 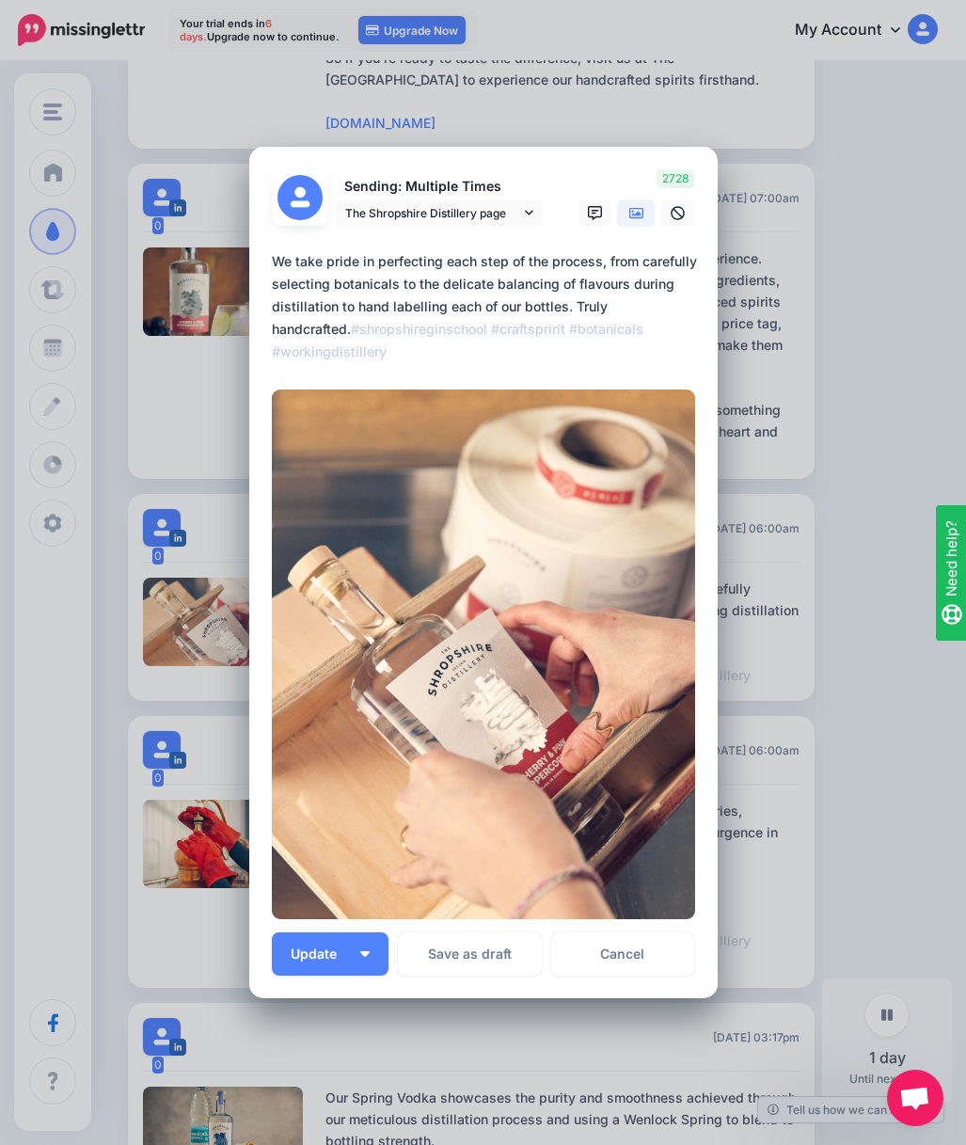 What do you see at coordinates (330, 954) in the screenshot?
I see `button: Update` at bounding box center [330, 954].